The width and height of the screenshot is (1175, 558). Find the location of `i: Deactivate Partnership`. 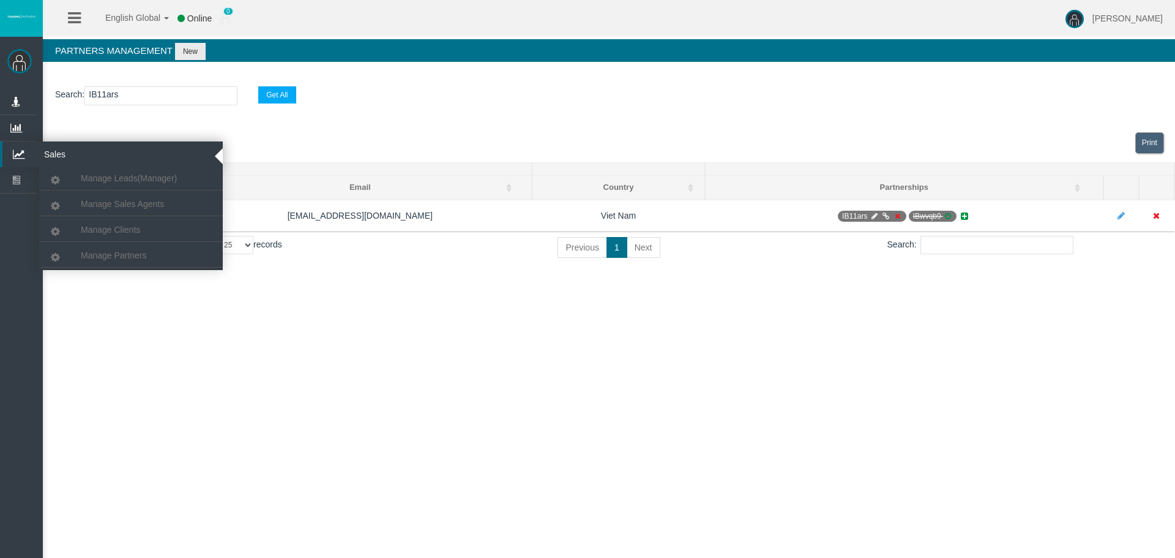

i: Deactivate Partnership is located at coordinates (897, 216).